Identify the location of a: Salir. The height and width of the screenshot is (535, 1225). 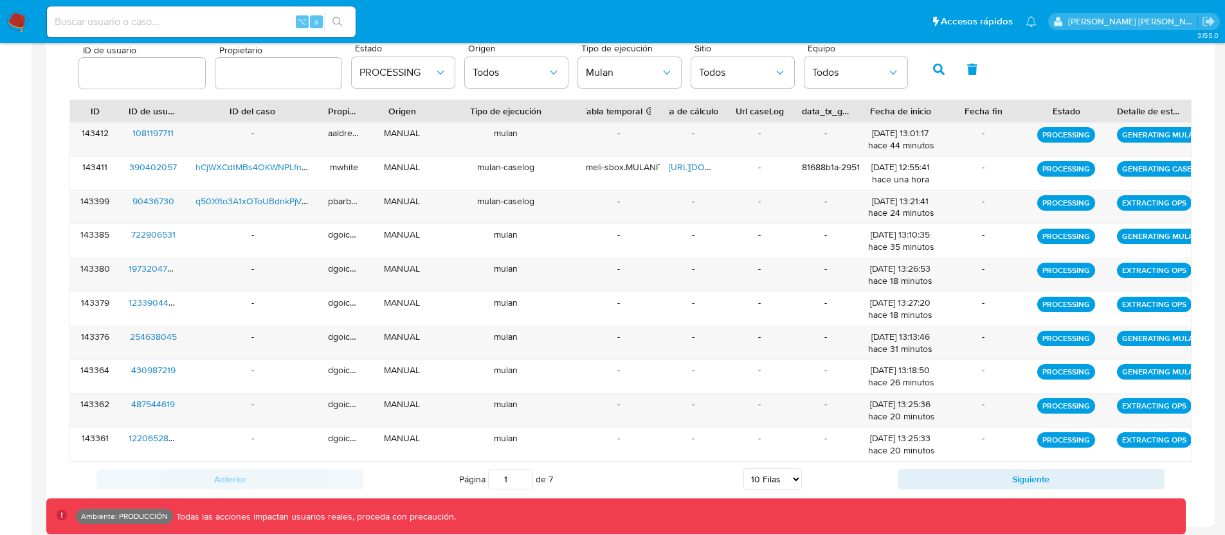
(1208, 21).